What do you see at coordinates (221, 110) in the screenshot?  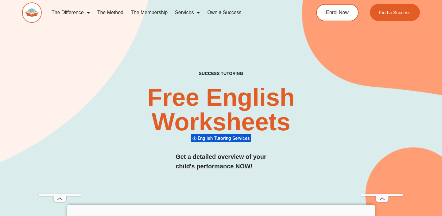 I see `h2: Free English Worksheets​` at bounding box center [221, 110].